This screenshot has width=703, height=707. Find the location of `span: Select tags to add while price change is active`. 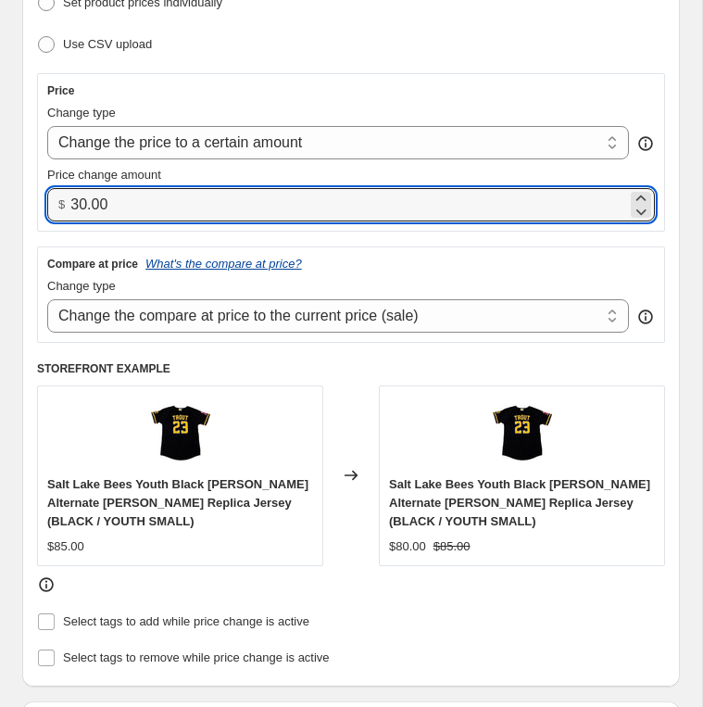

span: Select tags to add while price change is active is located at coordinates (186, 621).